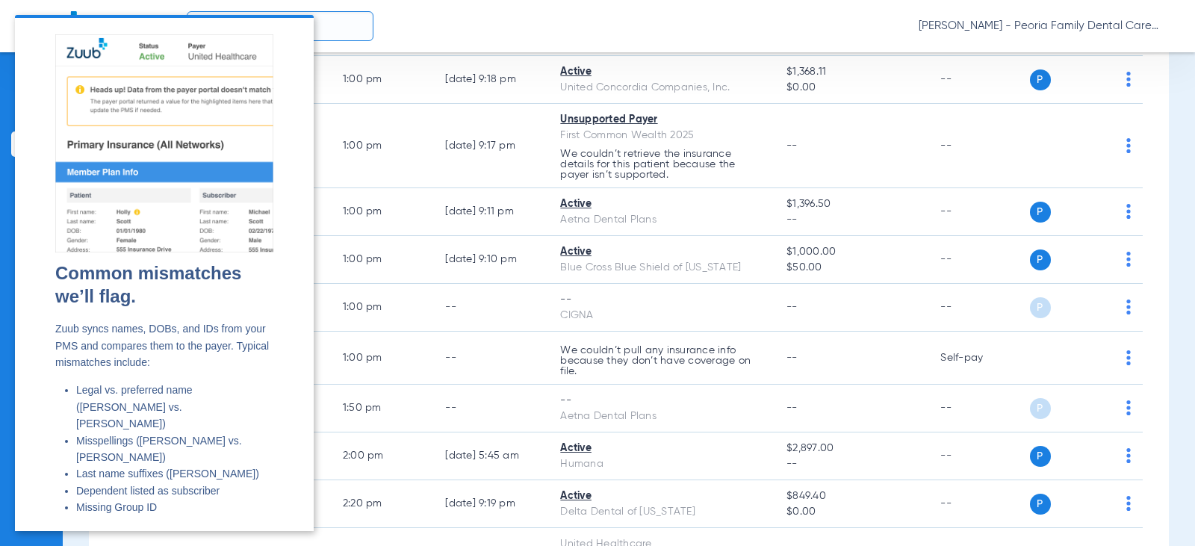 The width and height of the screenshot is (1195, 546). I want to click on div: Humana, so click(661, 464).